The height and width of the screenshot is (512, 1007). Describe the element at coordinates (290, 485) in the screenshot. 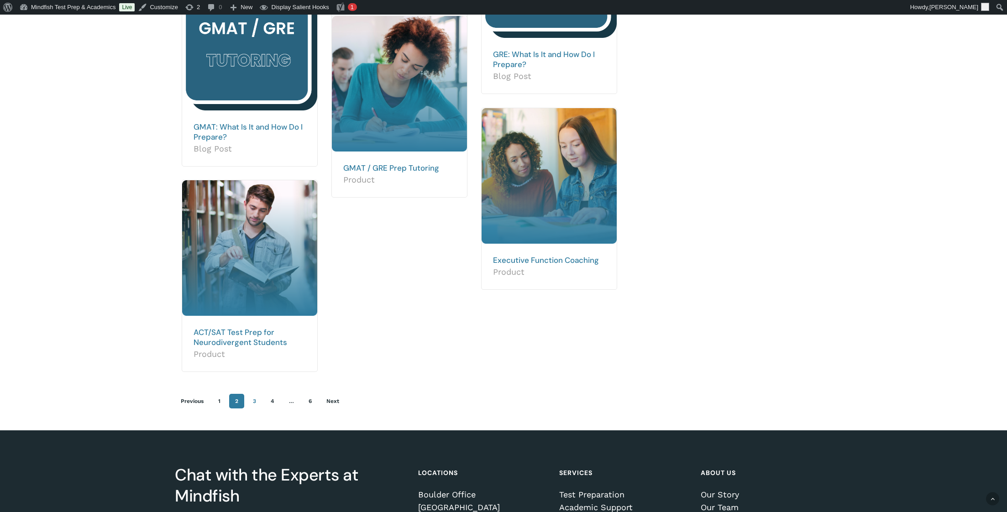

I see `h3: Chat with the Experts at Mindfish` at that location.